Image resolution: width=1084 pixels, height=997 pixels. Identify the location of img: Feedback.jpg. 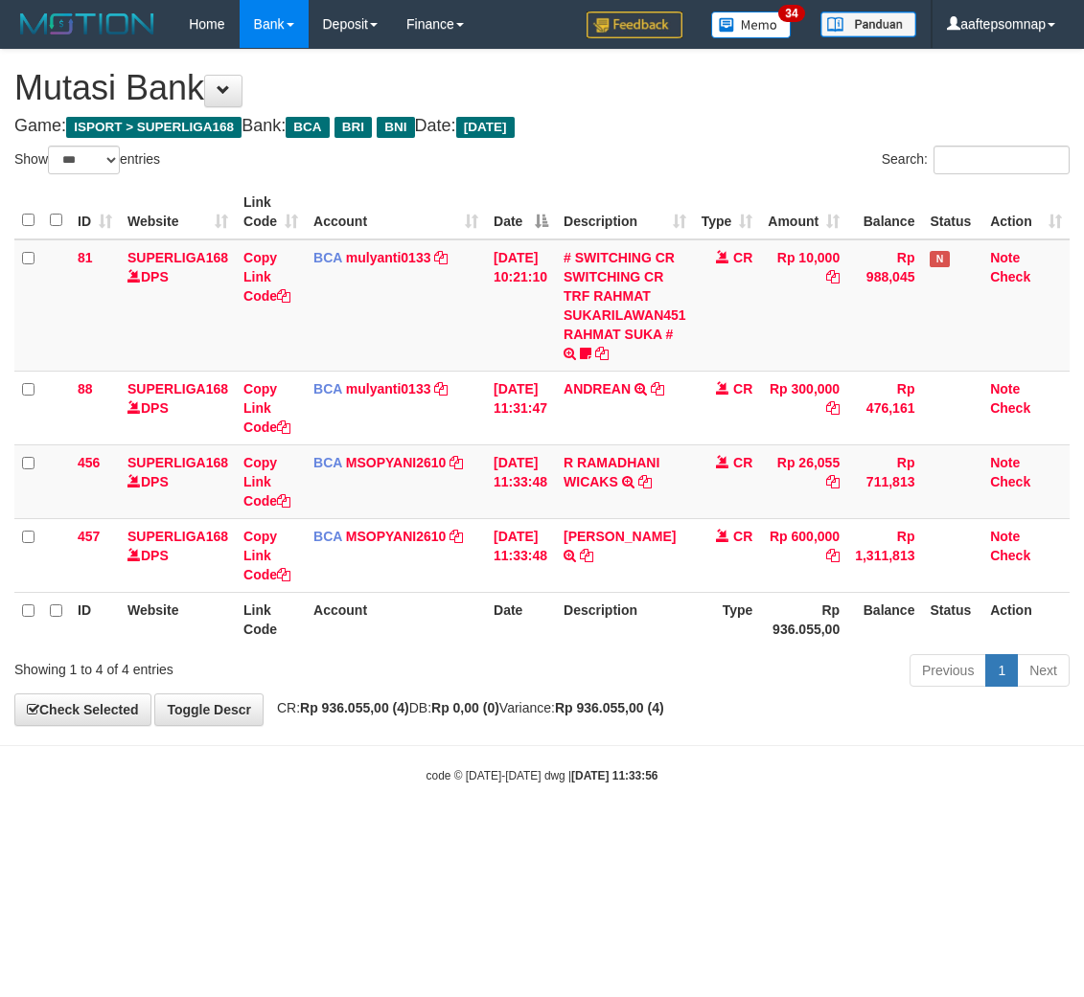
(634, 25).